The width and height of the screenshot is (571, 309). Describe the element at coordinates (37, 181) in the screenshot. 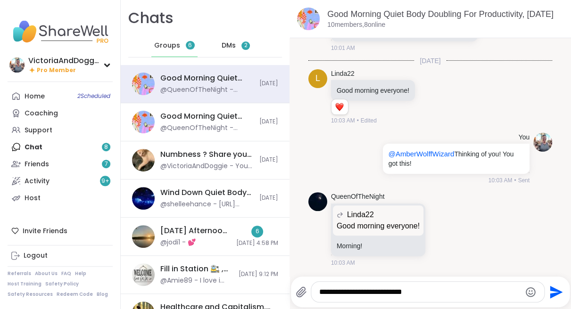

I see `div: Activity` at that location.